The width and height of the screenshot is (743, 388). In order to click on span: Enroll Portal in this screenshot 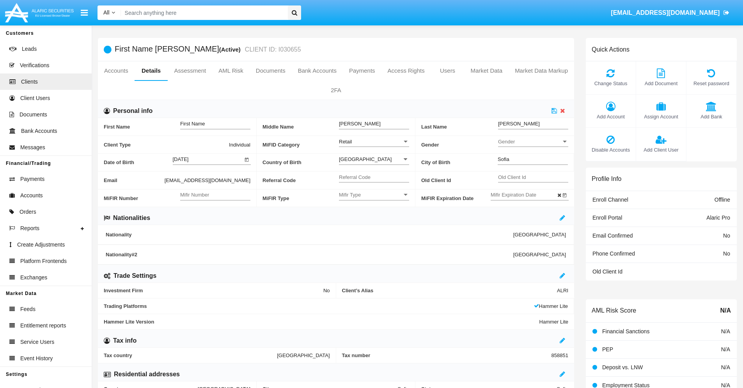, I will do `click(608, 217)`.